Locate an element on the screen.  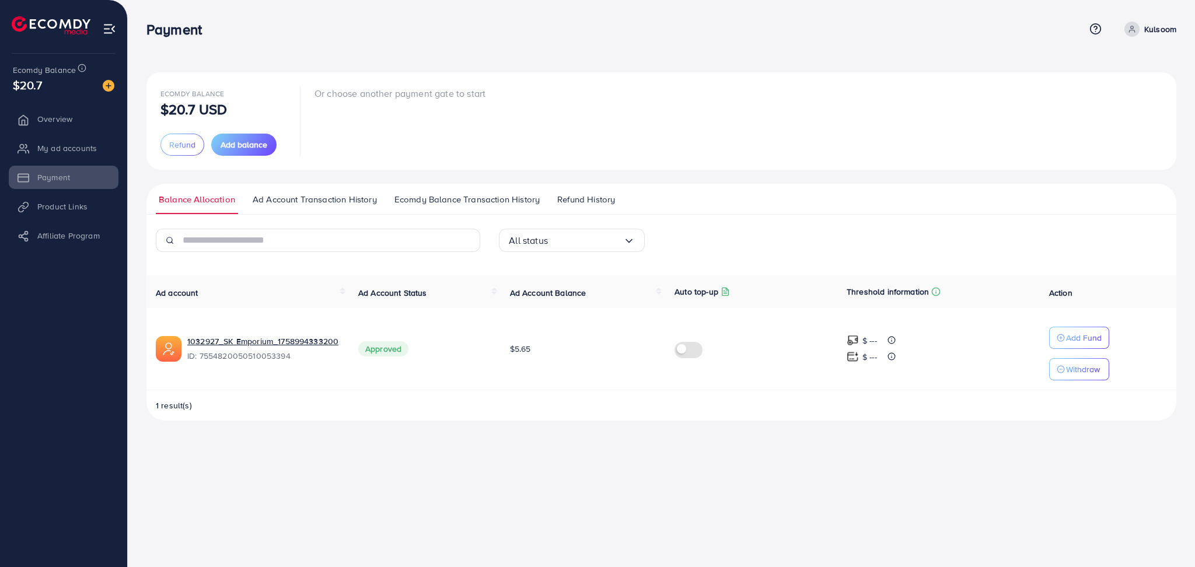
p: Auto top-up is located at coordinates (696, 292).